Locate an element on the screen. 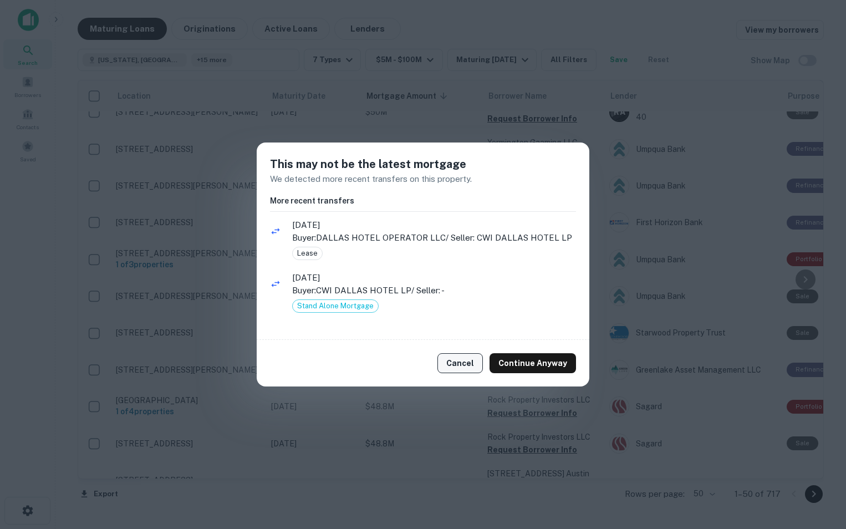 The height and width of the screenshot is (529, 846). p: We detected more recent transfers on this property. is located at coordinates (423, 179).